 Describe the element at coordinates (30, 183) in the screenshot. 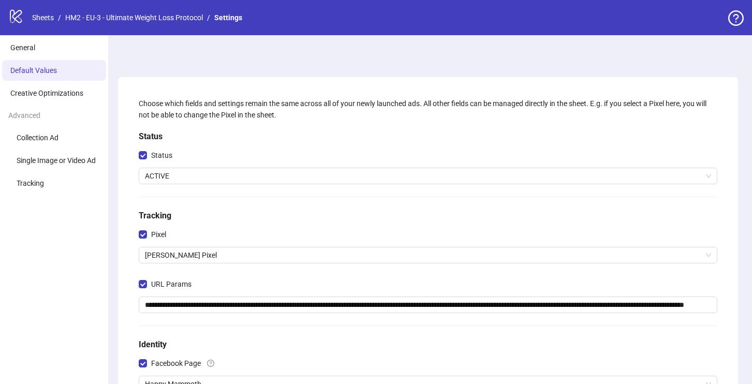

I see `span: Tracking` at that location.